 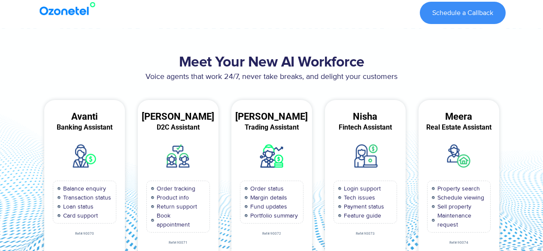 What do you see at coordinates (178, 127) in the screenshot?
I see `div: D2C Assistant` at bounding box center [178, 127].